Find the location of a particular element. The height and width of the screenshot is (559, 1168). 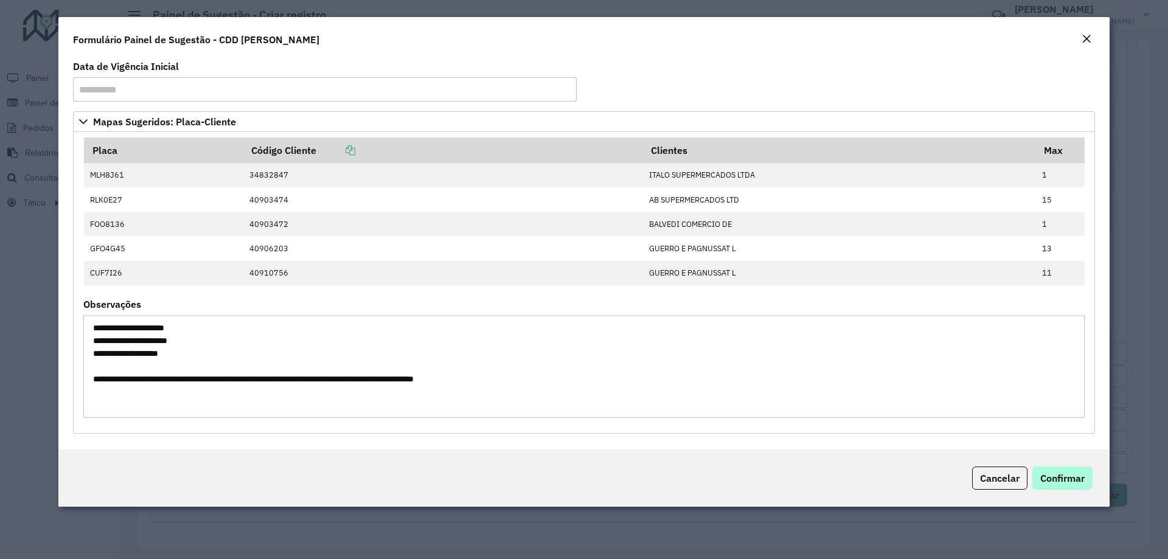

td: BALVEDI COMERCIO DE is located at coordinates (839, 224).